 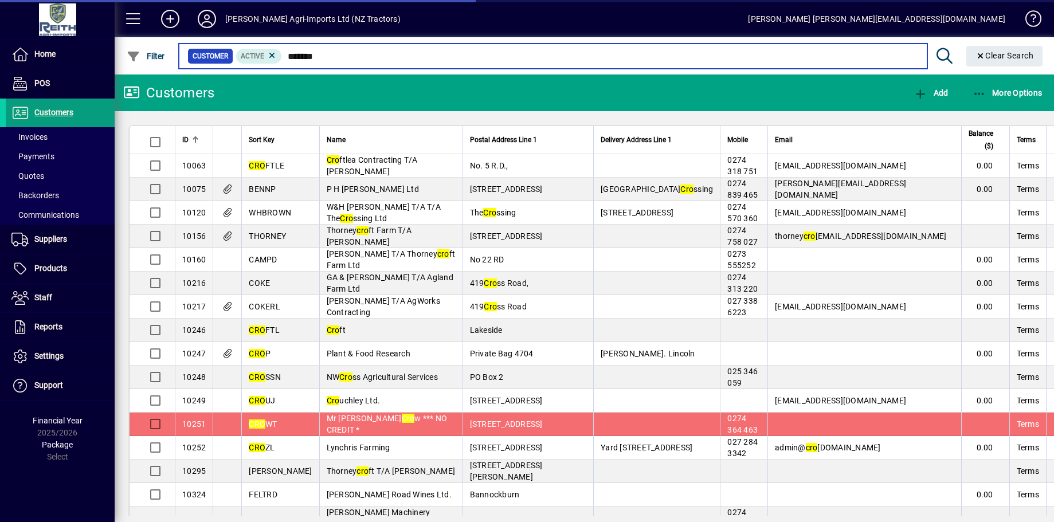 I want to click on span: 027 284 3342, so click(x=742, y=448).